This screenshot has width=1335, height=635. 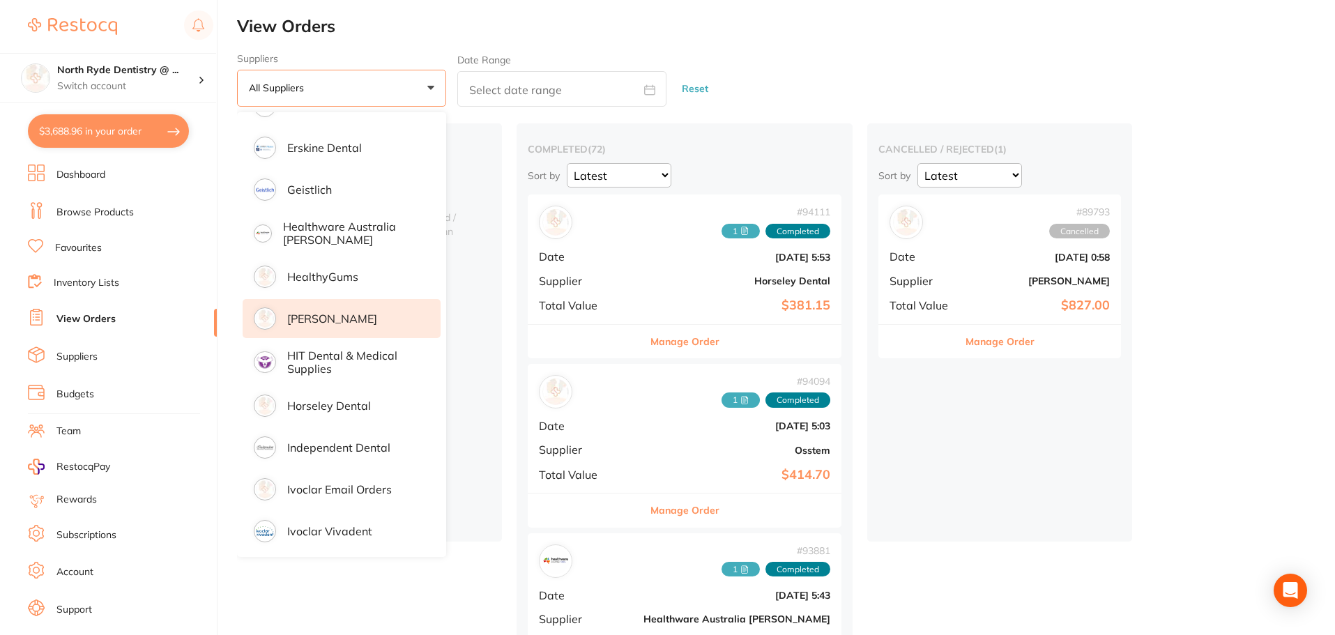 What do you see at coordinates (1000, 149) in the screenshot?
I see `h2: cancelled / rejected ( 1 )` at bounding box center [1000, 149].